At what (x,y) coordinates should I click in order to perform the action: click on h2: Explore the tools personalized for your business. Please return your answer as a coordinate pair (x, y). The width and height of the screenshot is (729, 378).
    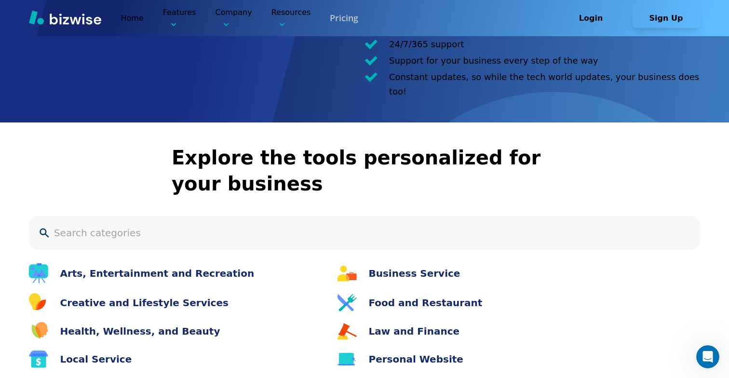
    Looking at the image, I should click on (364, 171).